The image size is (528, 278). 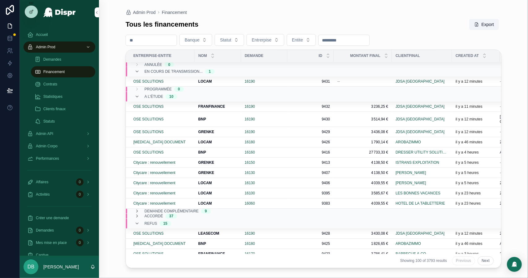 What do you see at coordinates (513, 233) in the screenshot?
I see `span: 25-BU1-315355` at bounding box center [513, 233].